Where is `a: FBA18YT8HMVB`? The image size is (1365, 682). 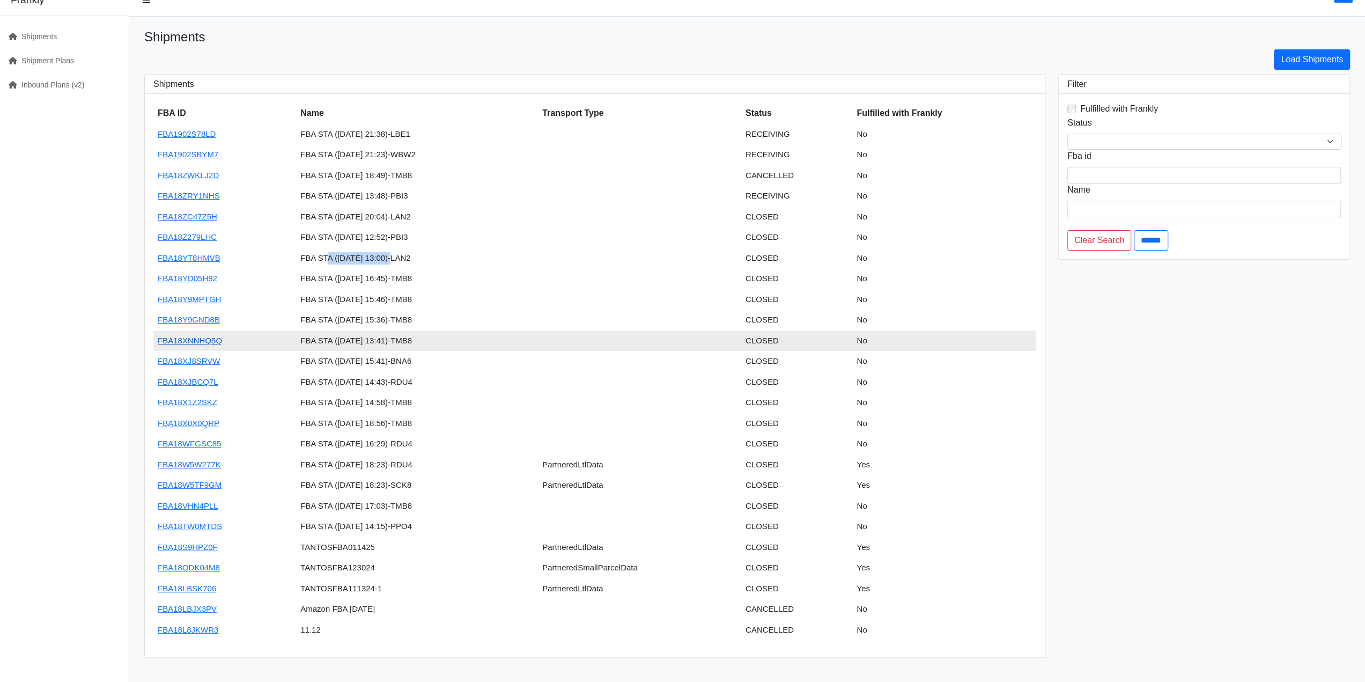 a: FBA18YT8HMVB is located at coordinates (189, 257).